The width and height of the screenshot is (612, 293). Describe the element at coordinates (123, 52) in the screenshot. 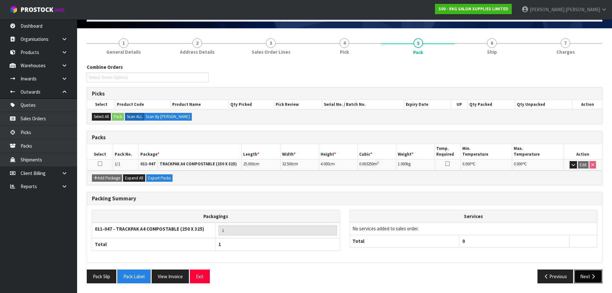

I see `span: General Details` at that location.